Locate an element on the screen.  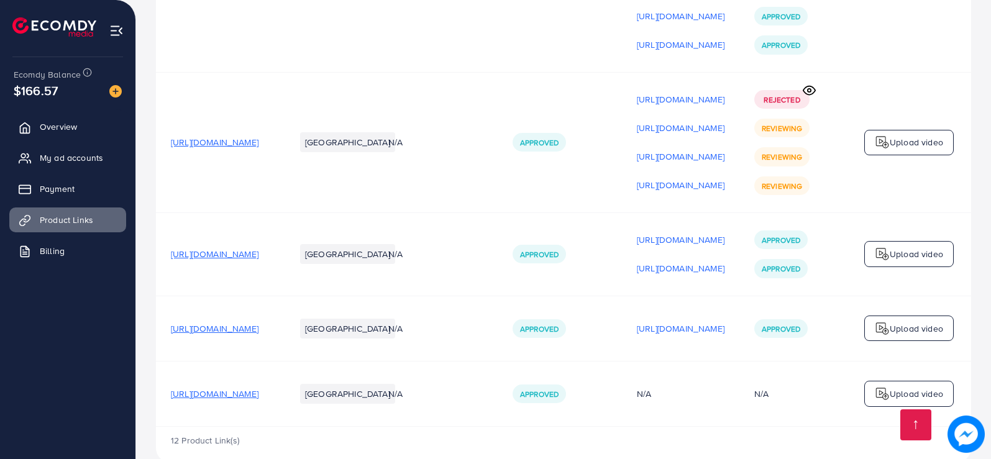
span: 12 Product Link(s) is located at coordinates (205, 441).